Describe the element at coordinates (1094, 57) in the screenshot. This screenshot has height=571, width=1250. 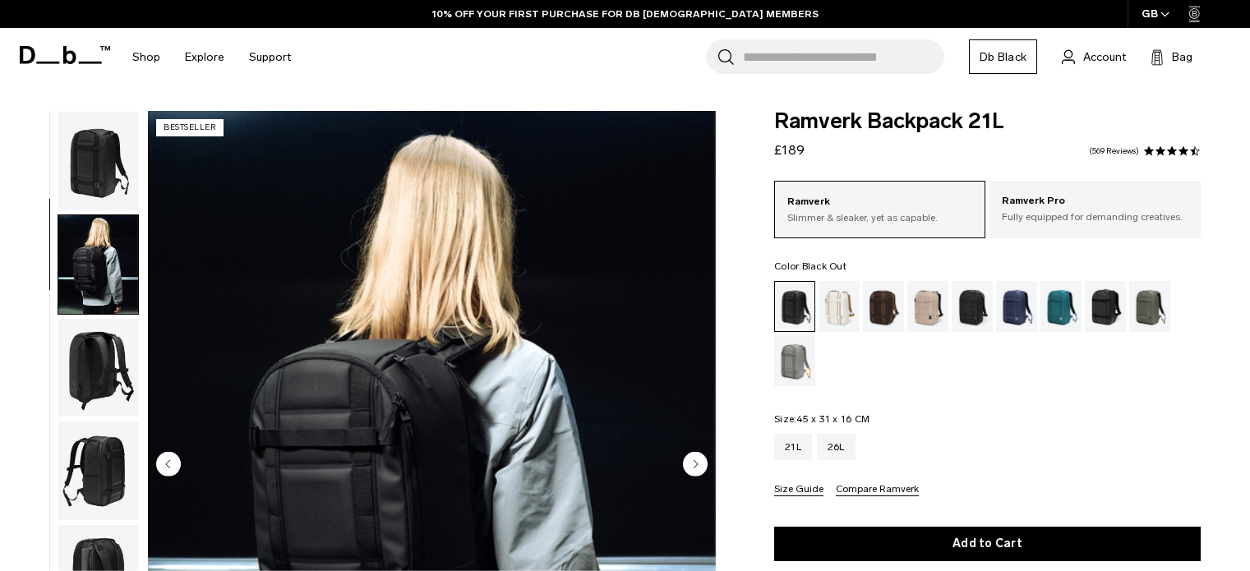
I see `a: Account` at that location.